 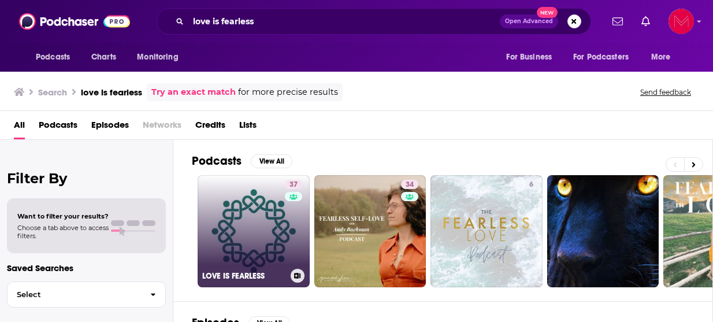 What do you see at coordinates (529, 57) in the screenshot?
I see `span: For Business` at bounding box center [529, 57].